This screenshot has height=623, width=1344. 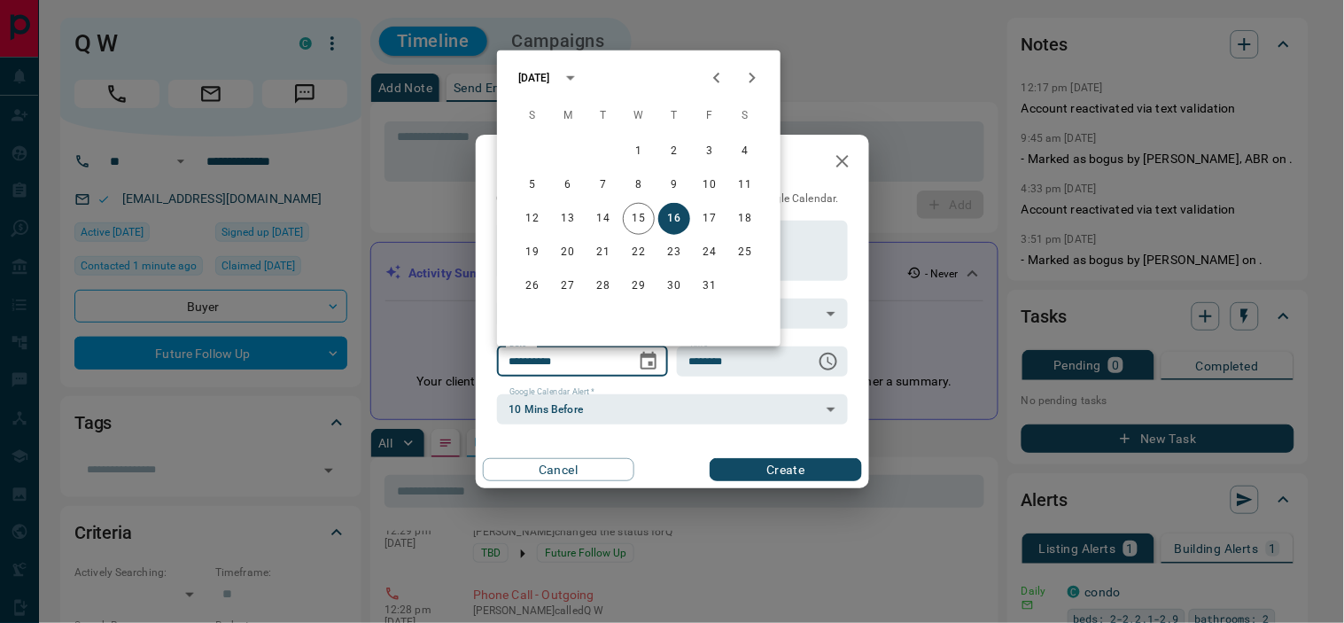 I want to click on button: 10, so click(x=709, y=185).